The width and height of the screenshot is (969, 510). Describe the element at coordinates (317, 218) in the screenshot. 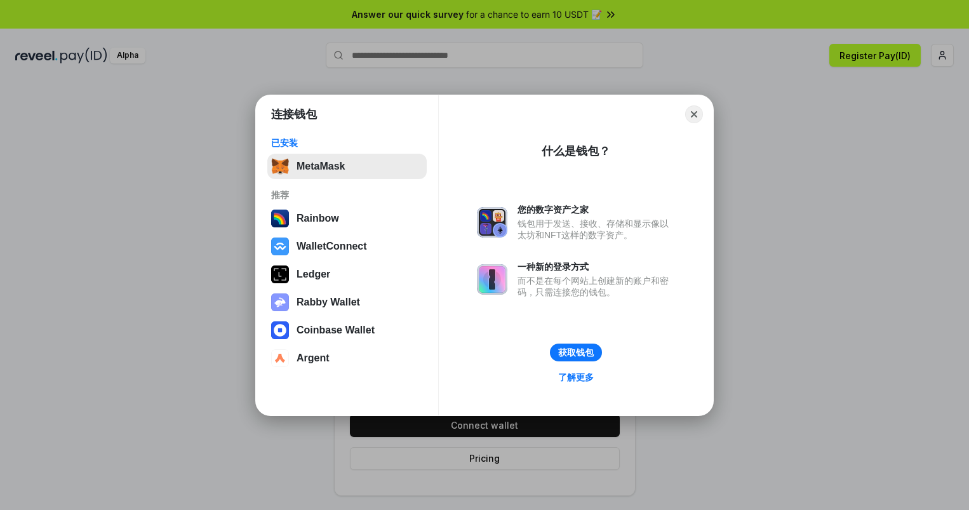

I see `div: Rainbow` at that location.